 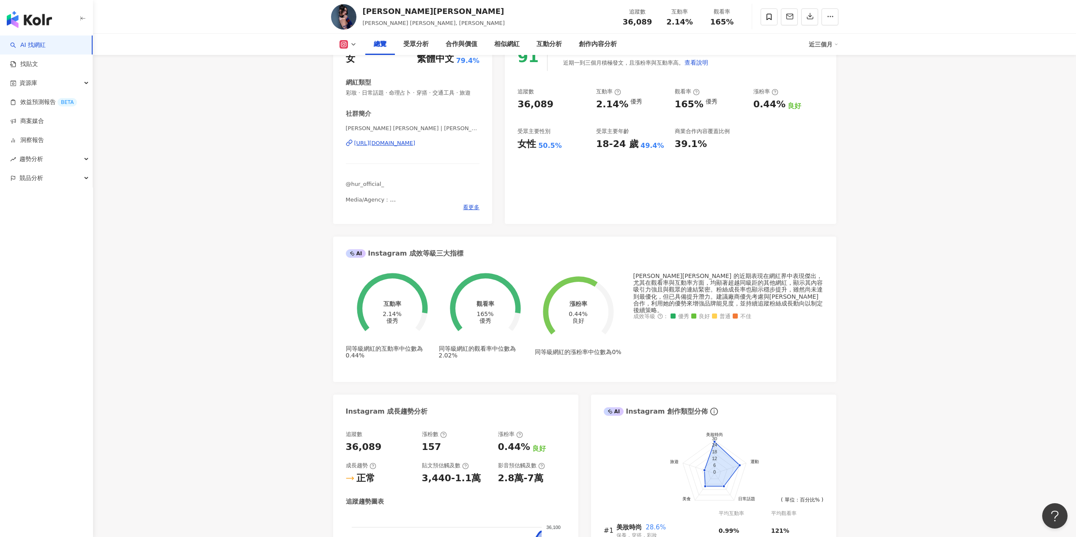 What do you see at coordinates (714, 446) in the screenshot?
I see `text: 24` at bounding box center [714, 446].